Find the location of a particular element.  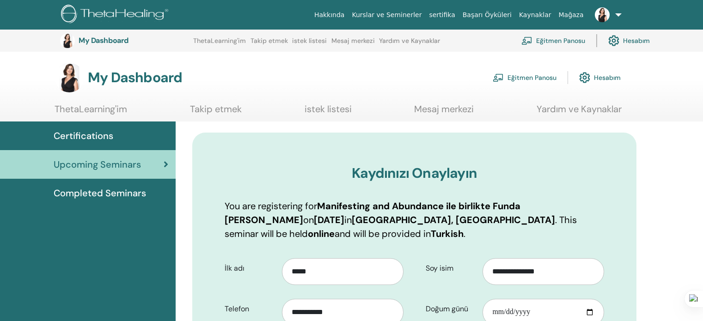

label: Soy isim is located at coordinates (451, 269).